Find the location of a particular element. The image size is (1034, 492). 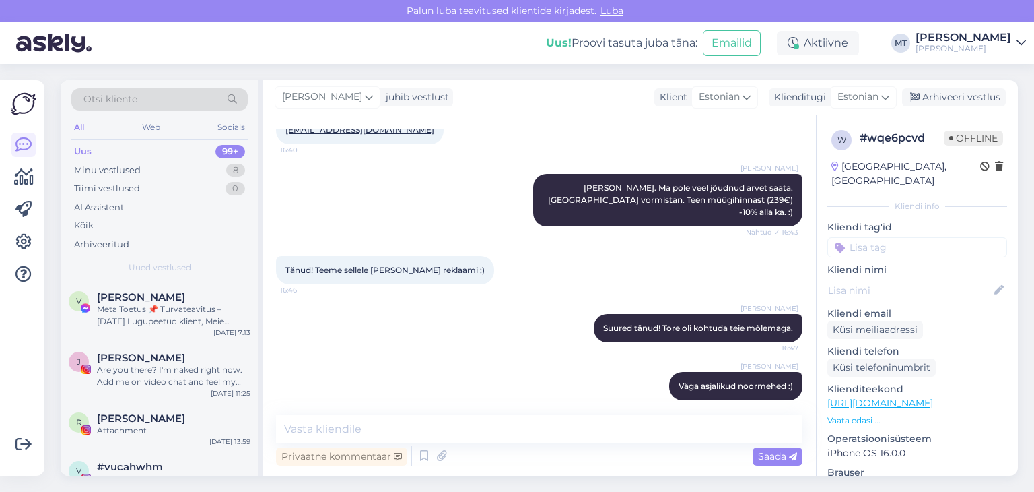

div: Klient is located at coordinates (671, 97).